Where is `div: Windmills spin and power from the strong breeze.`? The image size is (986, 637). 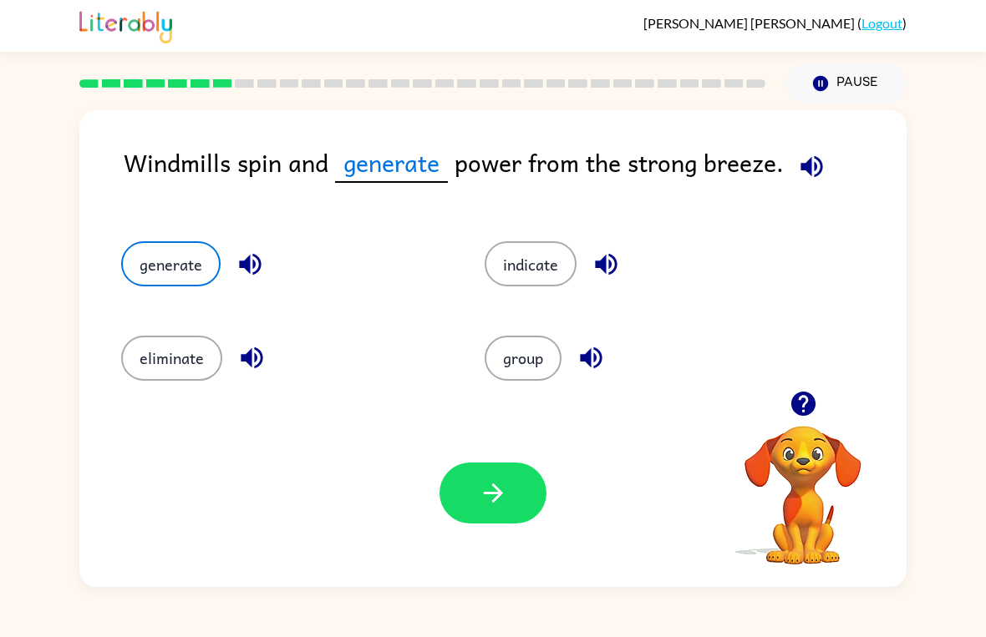 div: Windmills spin and power from the strong breeze. is located at coordinates (515, 175).